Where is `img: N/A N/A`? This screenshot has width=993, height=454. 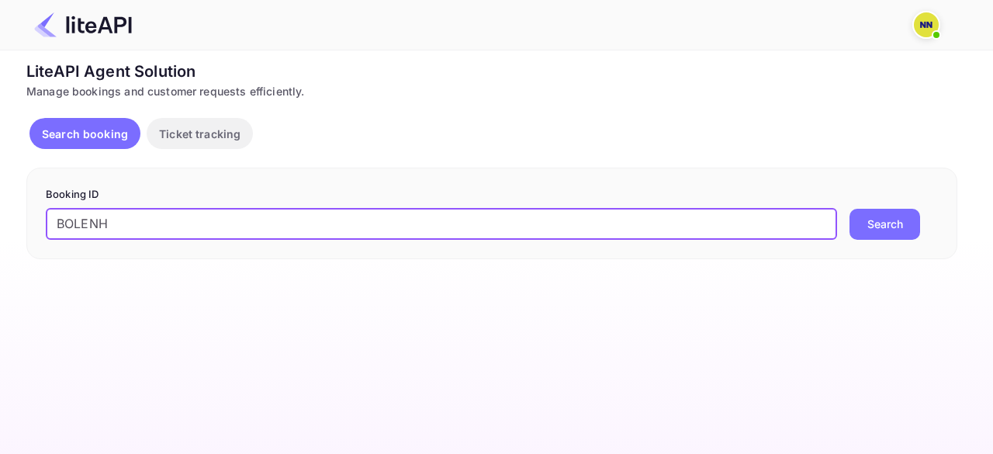 img: N/A N/A is located at coordinates (926, 25).